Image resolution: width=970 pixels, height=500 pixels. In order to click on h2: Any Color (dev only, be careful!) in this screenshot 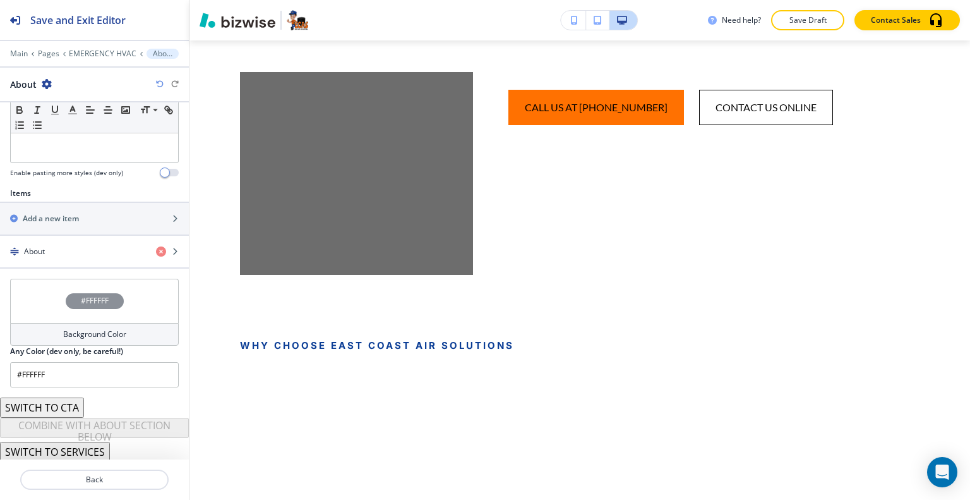, I will do `click(66, 351)`.